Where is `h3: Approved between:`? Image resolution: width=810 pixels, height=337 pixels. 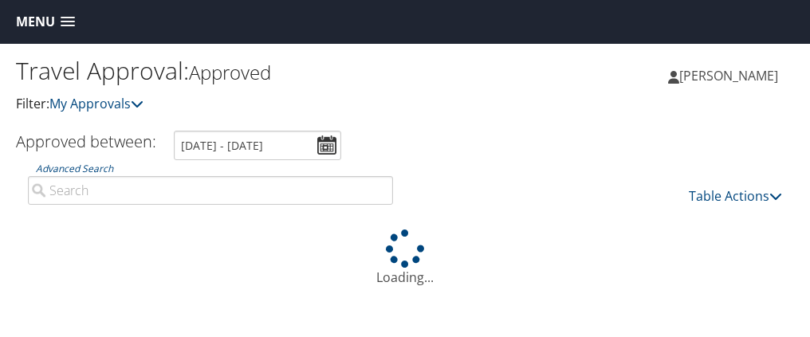 h3: Approved between: is located at coordinates (86, 141).